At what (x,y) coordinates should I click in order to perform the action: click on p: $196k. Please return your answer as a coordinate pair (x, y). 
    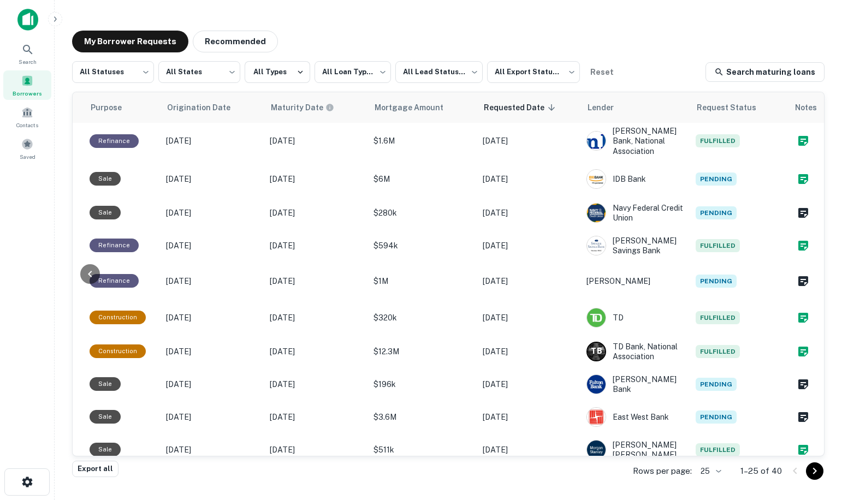
    Looking at the image, I should click on (423, 385).